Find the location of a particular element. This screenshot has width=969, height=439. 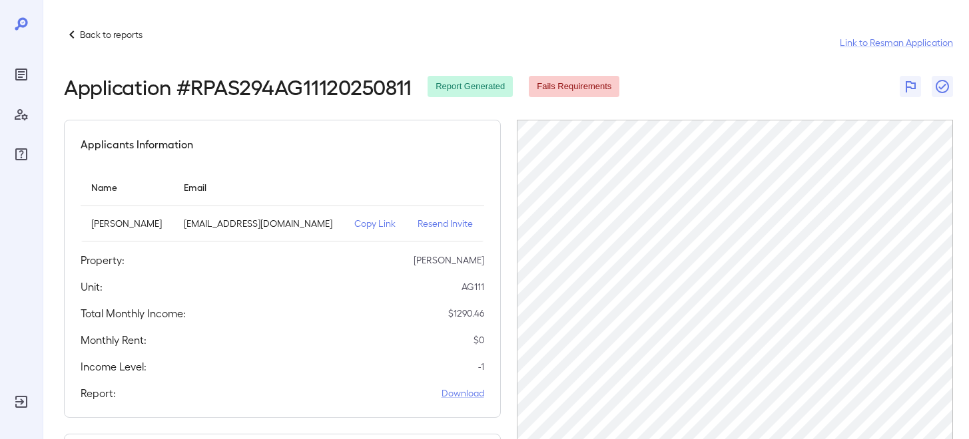

button: Flag Report is located at coordinates (910, 87).